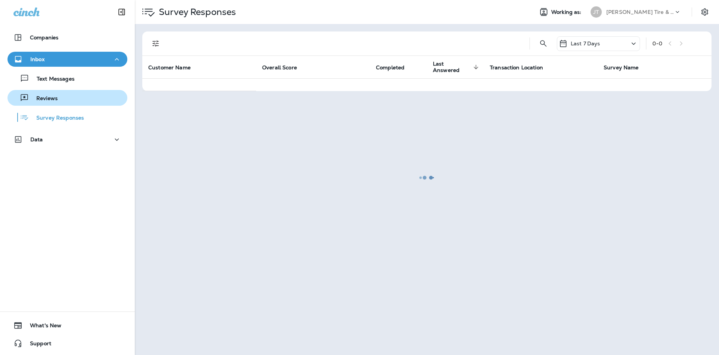 The height and width of the screenshot is (355, 719). Describe the element at coordinates (67, 37) in the screenshot. I see `button: Companies` at that location.